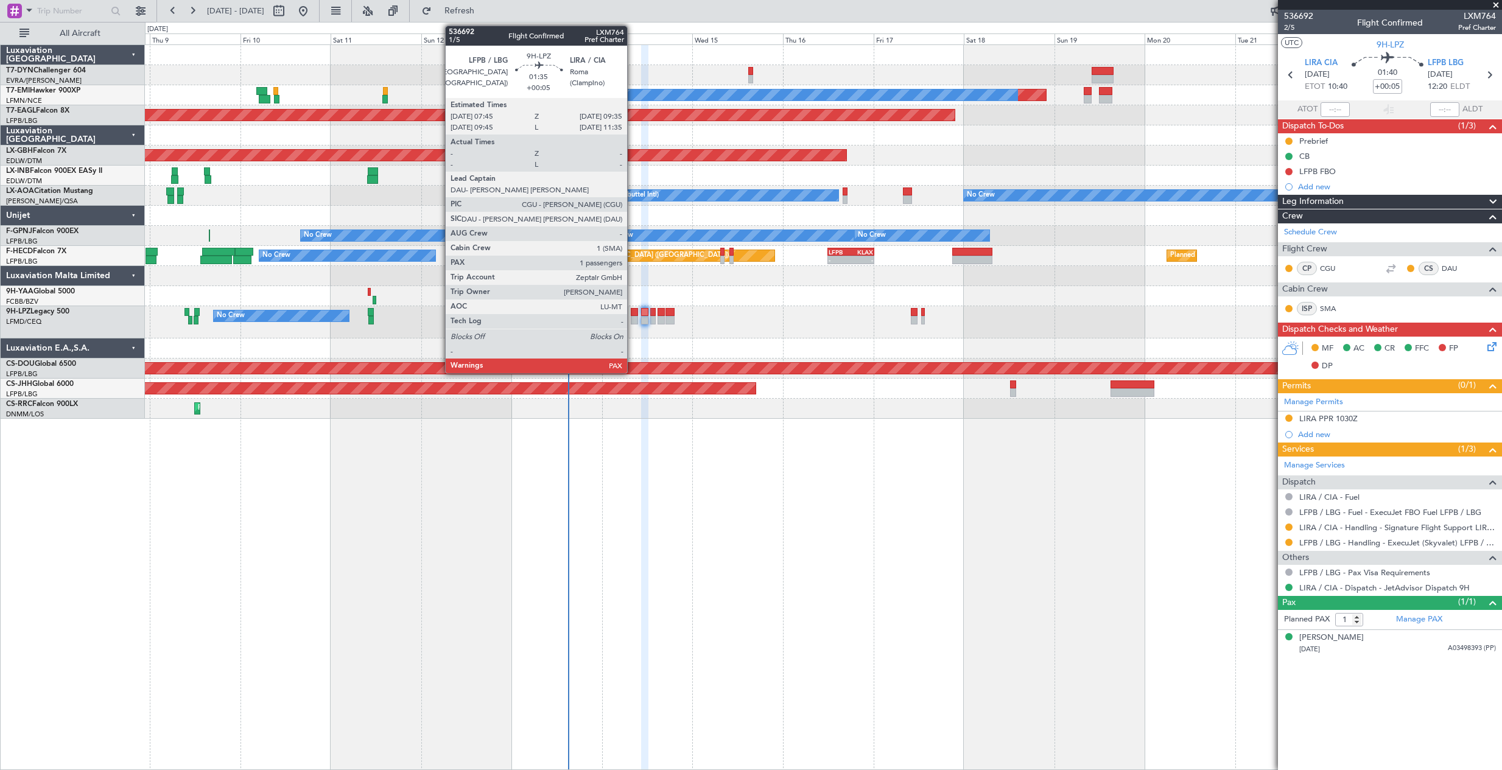  What do you see at coordinates (1099, 39) in the screenshot?
I see `div: Sun 19` at bounding box center [1099, 39].